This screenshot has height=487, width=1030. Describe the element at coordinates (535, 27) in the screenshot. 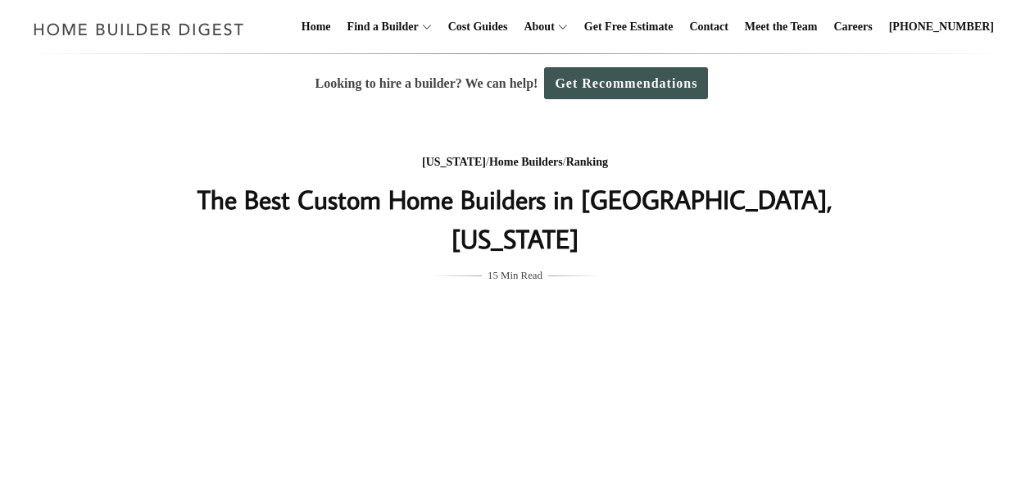

I see `a: About` at that location.